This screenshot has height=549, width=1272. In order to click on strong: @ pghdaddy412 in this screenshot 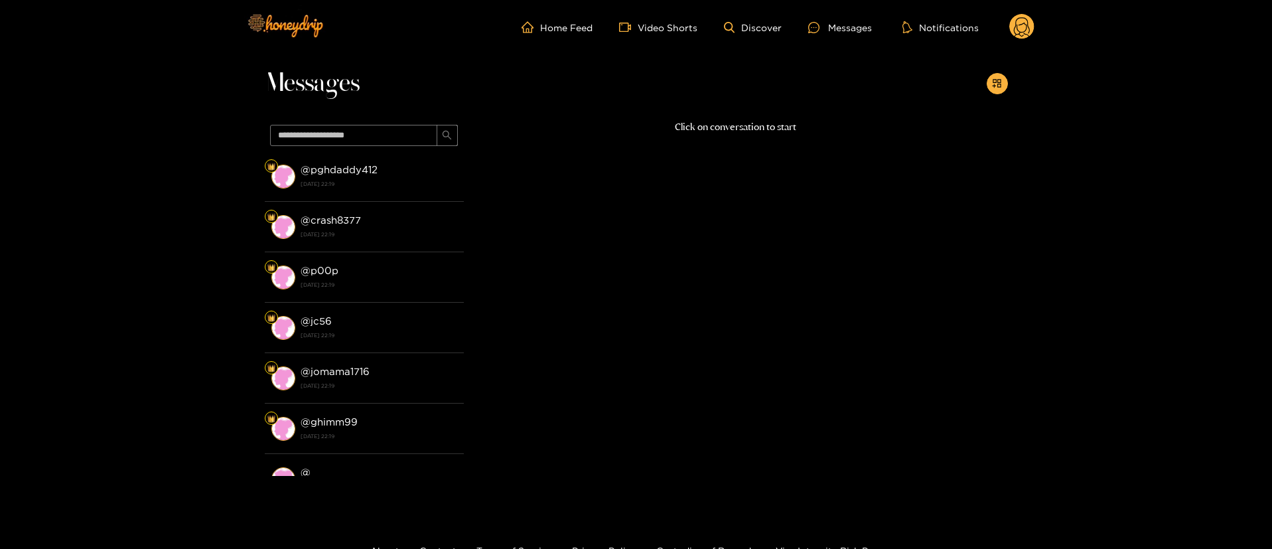, I will do `click(339, 169)`.